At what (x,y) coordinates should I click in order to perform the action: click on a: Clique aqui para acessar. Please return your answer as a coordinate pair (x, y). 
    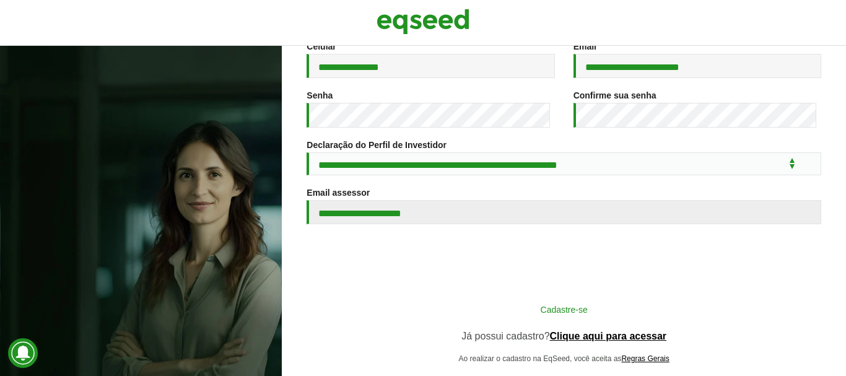
    Looking at the image, I should click on (608, 336).